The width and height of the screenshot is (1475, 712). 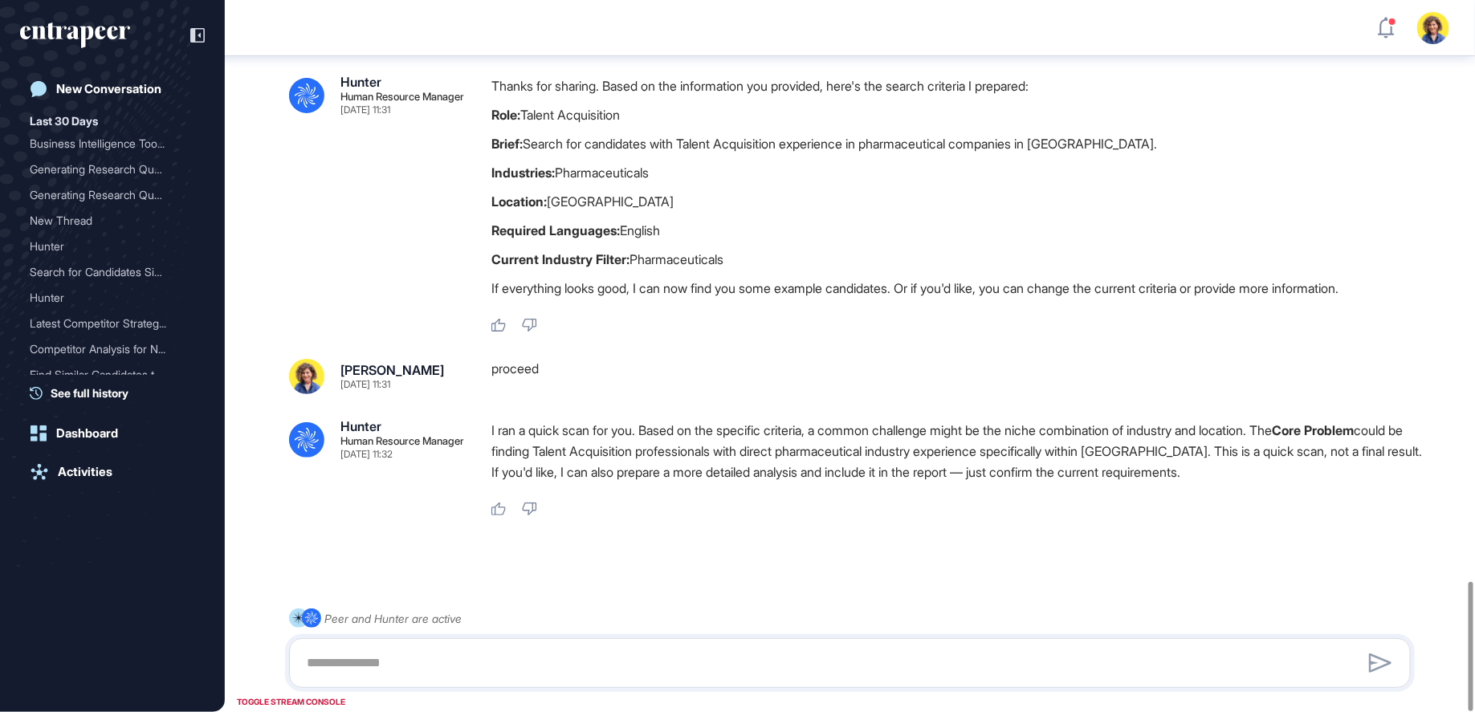 What do you see at coordinates (112, 472) in the screenshot?
I see `a: Activities` at bounding box center [112, 472].